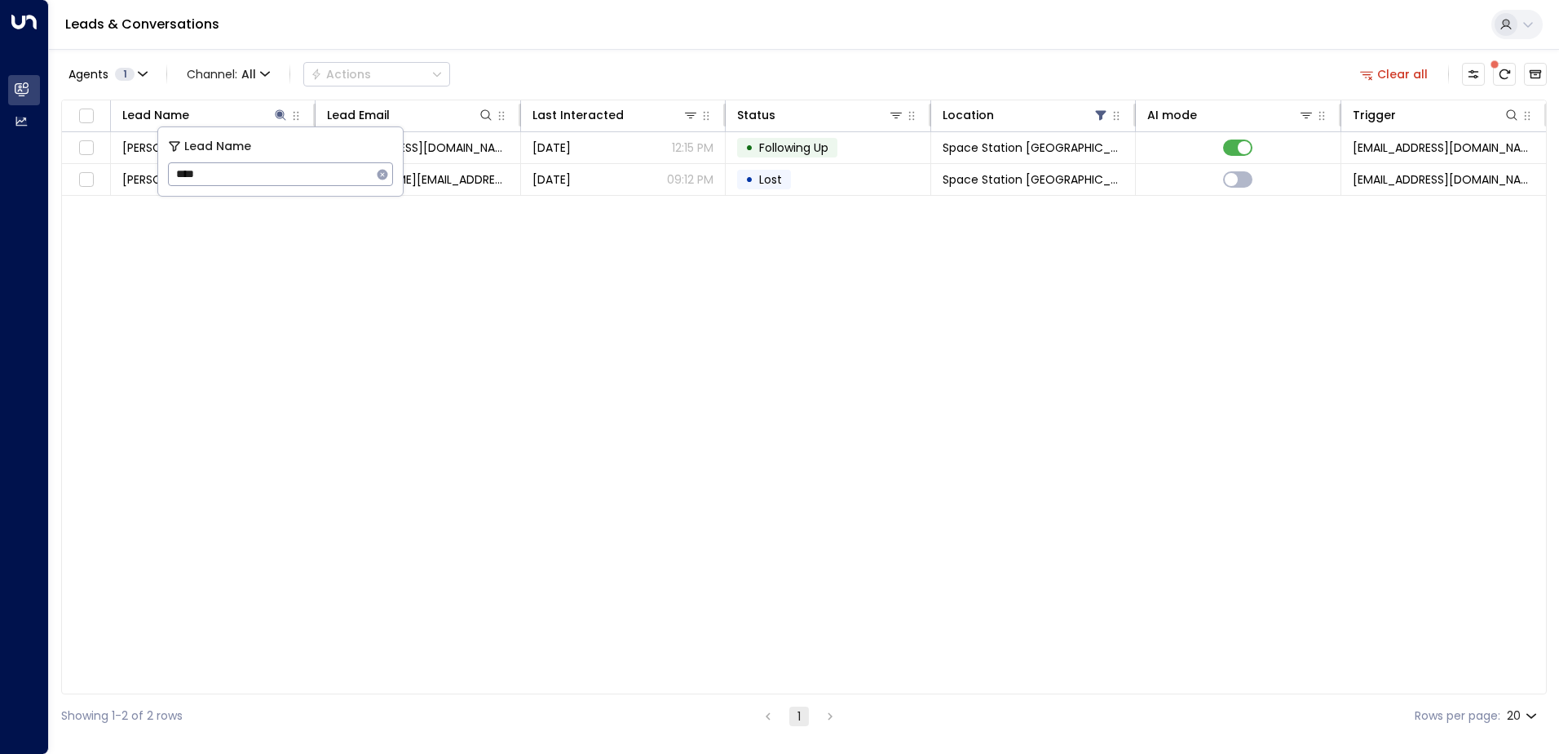  What do you see at coordinates (771, 179) in the screenshot?
I see `span: Lost` at bounding box center [771, 179].